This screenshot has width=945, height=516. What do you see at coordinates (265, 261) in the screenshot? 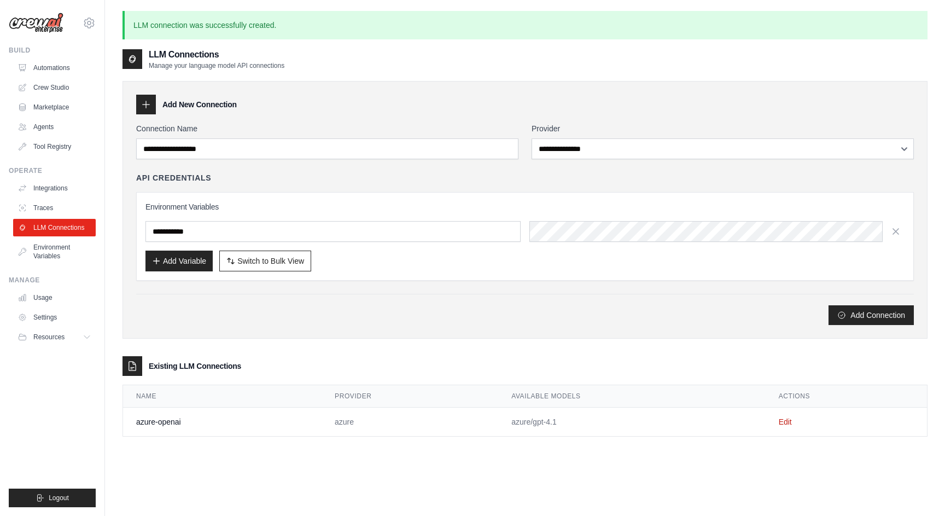
I see `button: Switch to Bulk View` at bounding box center [265, 261].